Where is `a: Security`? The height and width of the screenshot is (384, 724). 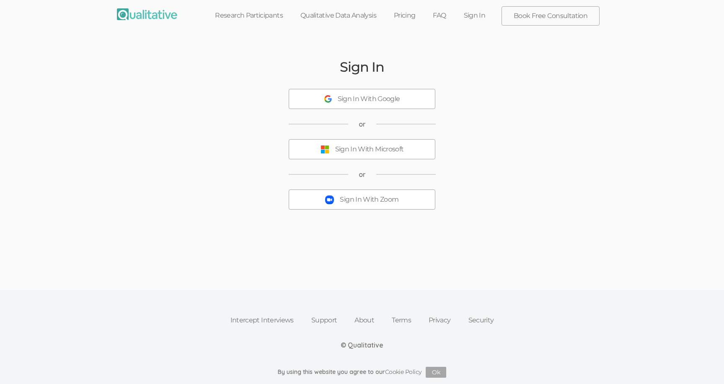 a: Security is located at coordinates (481, 320).